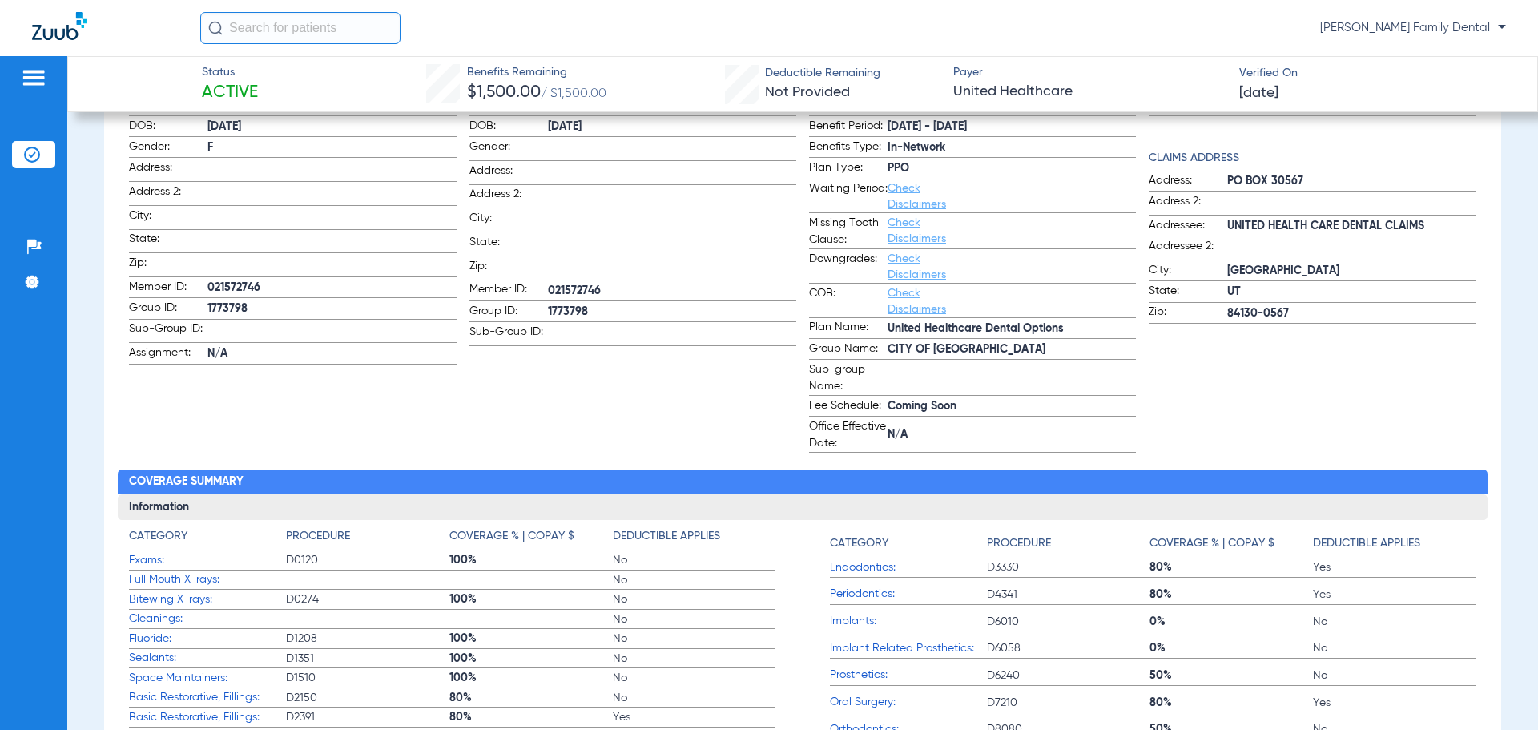  I want to click on span: PPO, so click(1012, 168).